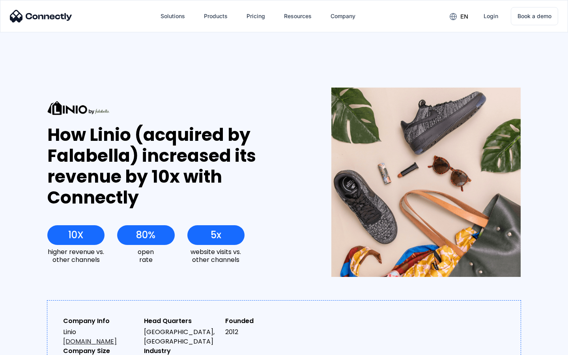 This screenshot has width=568, height=355. Describe the element at coordinates (100, 337) in the screenshot. I see `div: Linio` at that location.